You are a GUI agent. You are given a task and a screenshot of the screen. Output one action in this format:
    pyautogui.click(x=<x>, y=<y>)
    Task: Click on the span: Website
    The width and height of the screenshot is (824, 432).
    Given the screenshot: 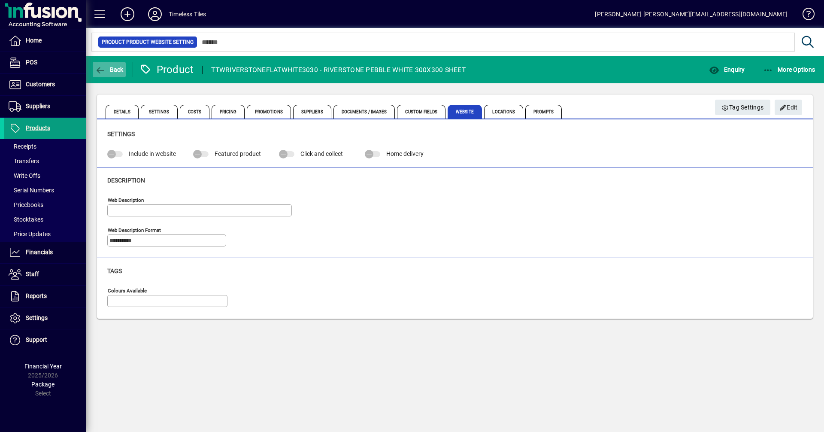 What is the action you would take?
    pyautogui.click(x=465, y=112)
    